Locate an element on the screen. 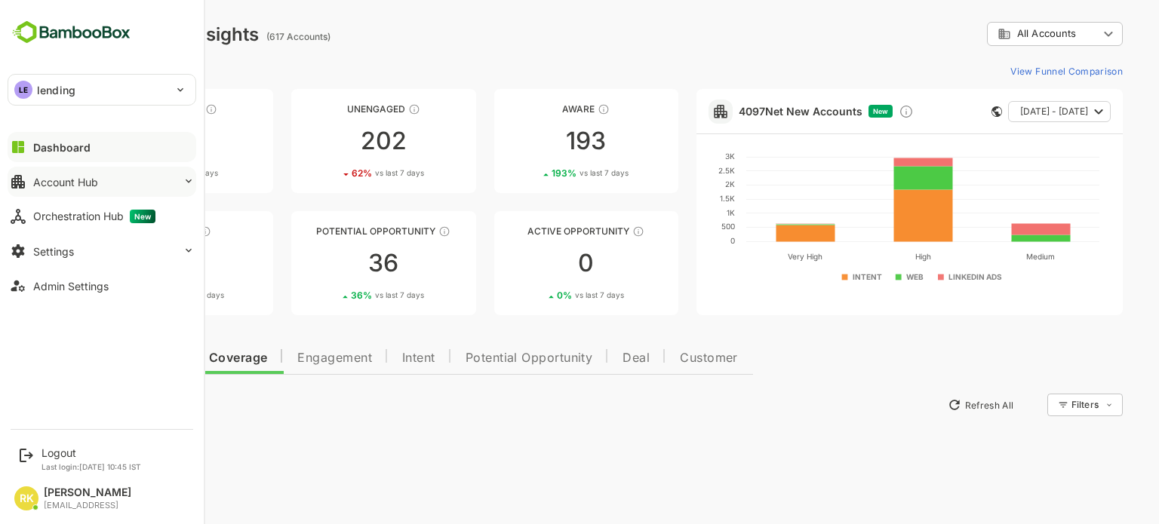 Image resolution: width=1159 pixels, height=524 pixels. div: This card does not support filter and segments is located at coordinates (944, 112).